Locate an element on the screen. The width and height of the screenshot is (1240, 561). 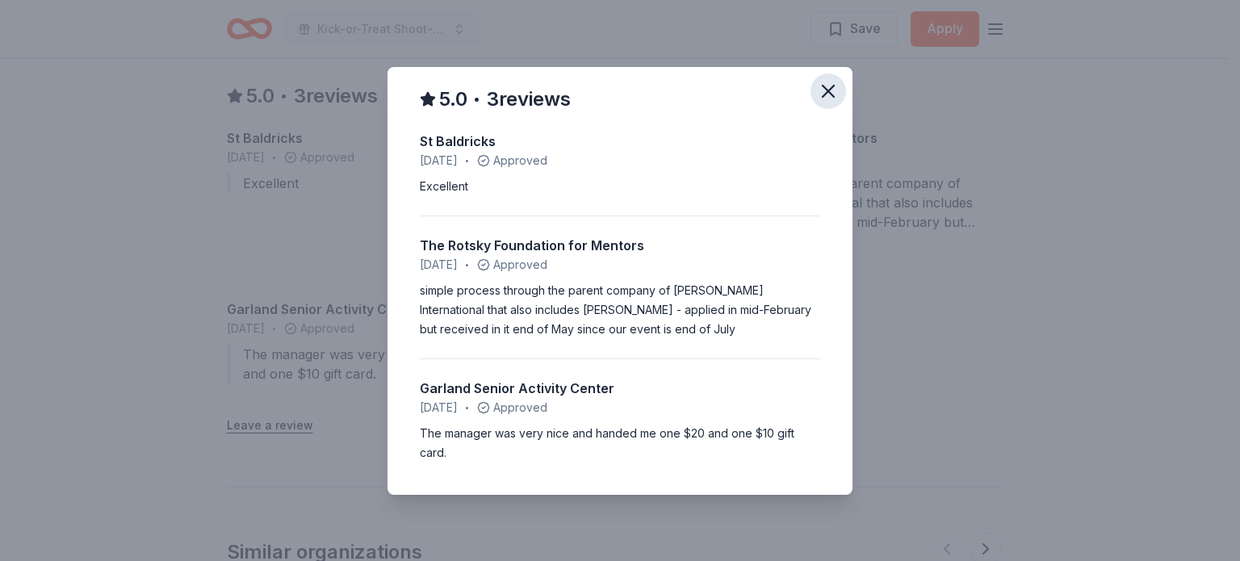
div: St Baldricks is located at coordinates (620, 141).